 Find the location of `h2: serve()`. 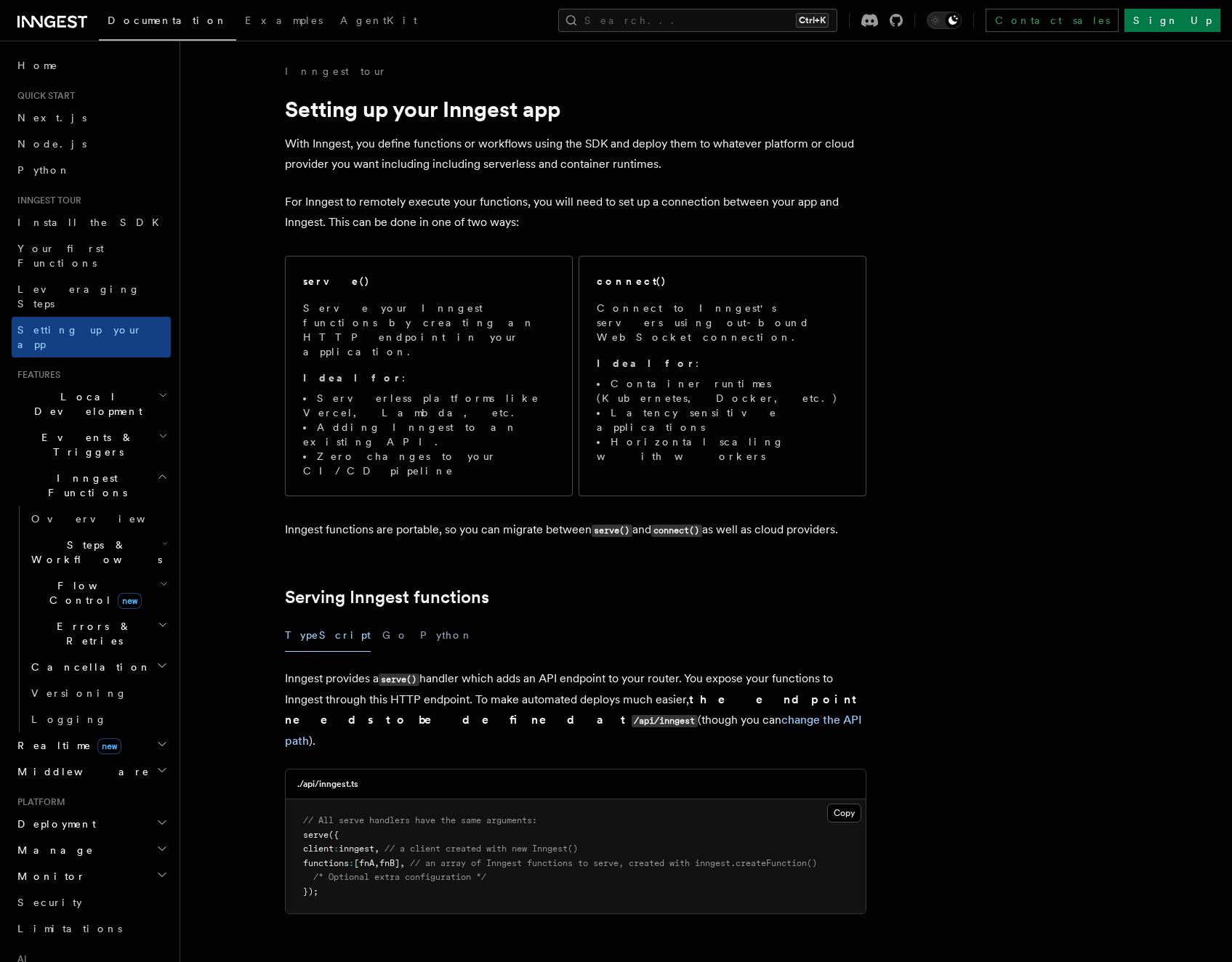

h2: serve() is located at coordinates (336, 282).